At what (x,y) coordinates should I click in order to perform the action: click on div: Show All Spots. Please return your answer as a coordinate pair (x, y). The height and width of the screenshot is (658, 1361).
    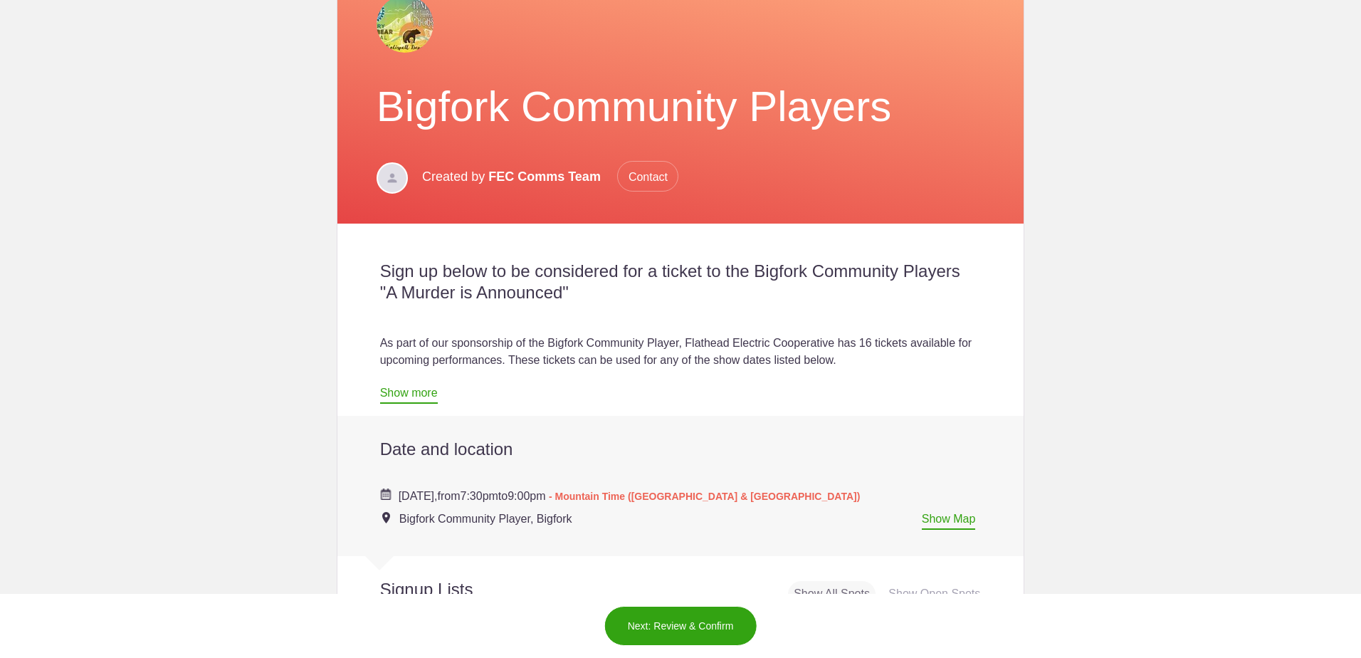
    Looking at the image, I should click on (831, 594).